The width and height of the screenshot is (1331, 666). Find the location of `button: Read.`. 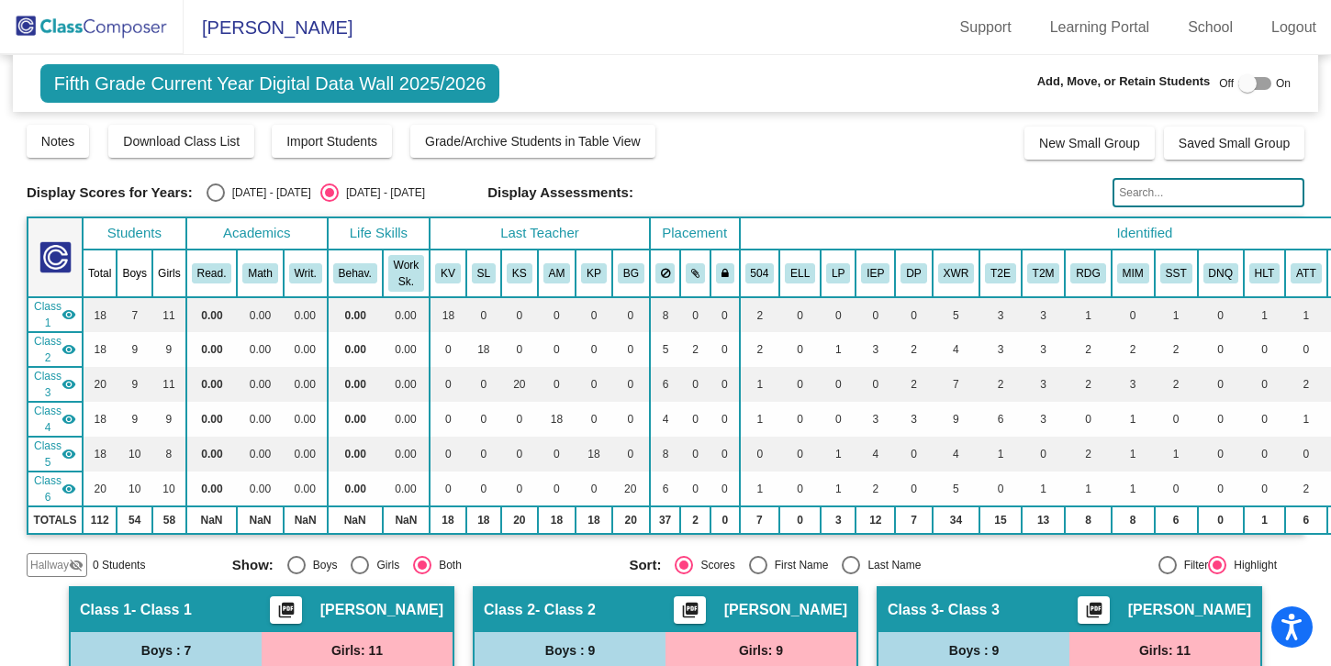

button: Read. is located at coordinates (212, 274).